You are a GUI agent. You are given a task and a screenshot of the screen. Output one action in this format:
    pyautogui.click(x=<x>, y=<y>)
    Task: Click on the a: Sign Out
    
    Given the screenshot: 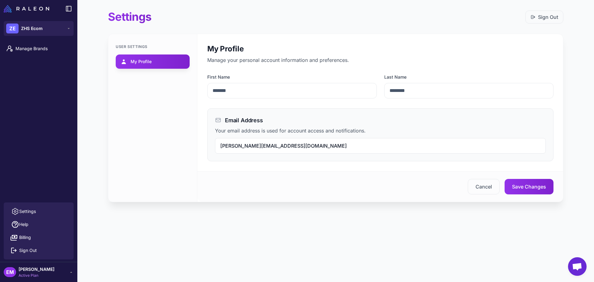 What is the action you would take?
    pyautogui.click(x=544, y=17)
    